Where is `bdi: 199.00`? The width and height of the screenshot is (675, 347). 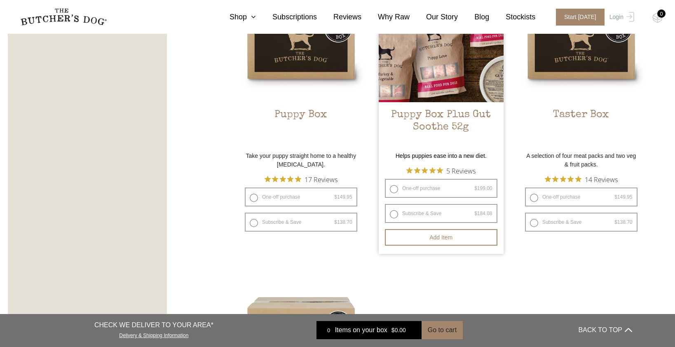
bdi: 199.00 is located at coordinates (483, 188).